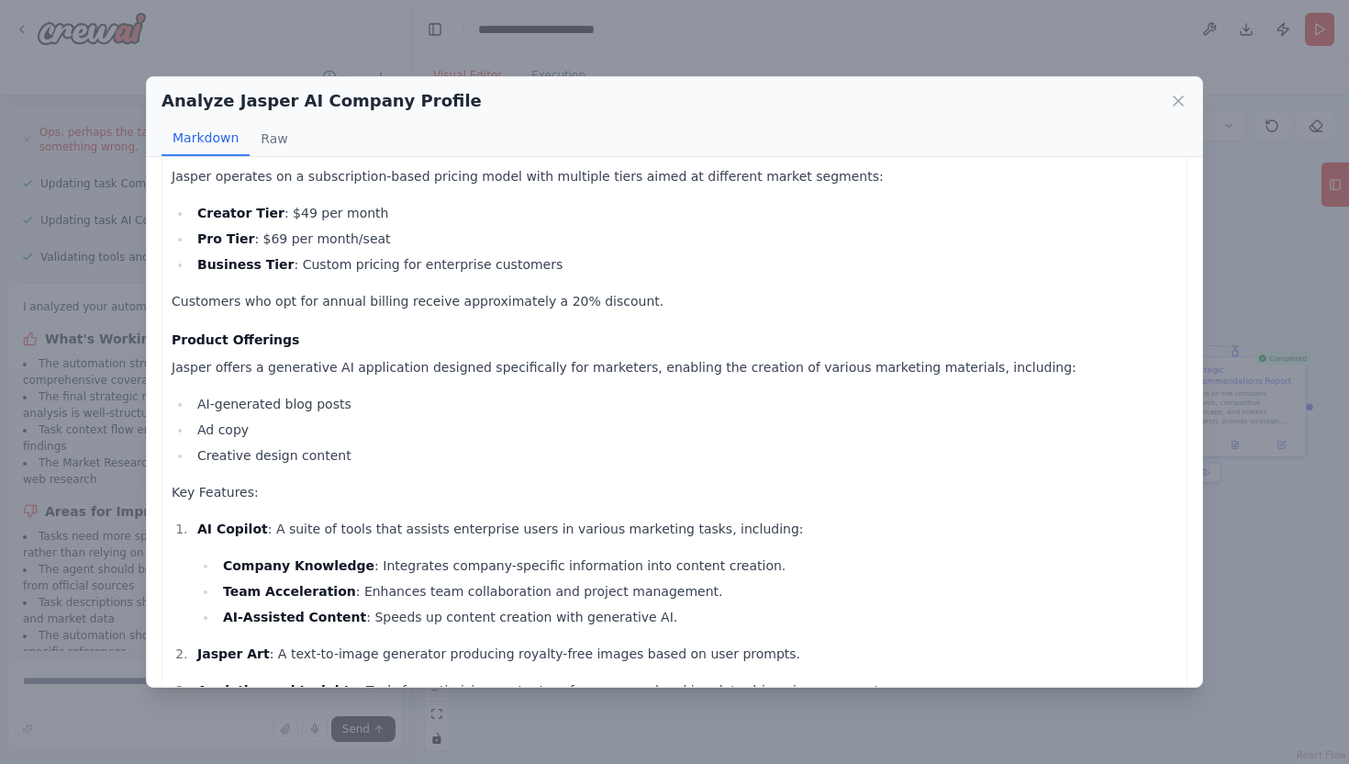 Image resolution: width=1349 pixels, height=764 pixels. What do you see at coordinates (233, 654) in the screenshot?
I see `strong: Jasper Art` at bounding box center [233, 654].